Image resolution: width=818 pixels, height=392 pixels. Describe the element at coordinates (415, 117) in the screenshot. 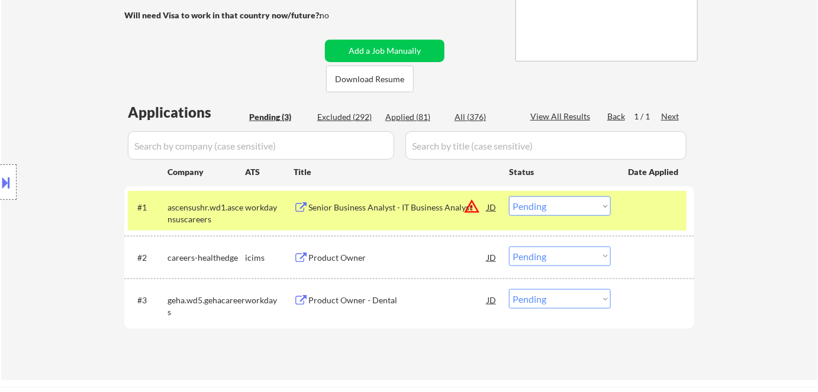

I see `div: Applied (81)` at that location.